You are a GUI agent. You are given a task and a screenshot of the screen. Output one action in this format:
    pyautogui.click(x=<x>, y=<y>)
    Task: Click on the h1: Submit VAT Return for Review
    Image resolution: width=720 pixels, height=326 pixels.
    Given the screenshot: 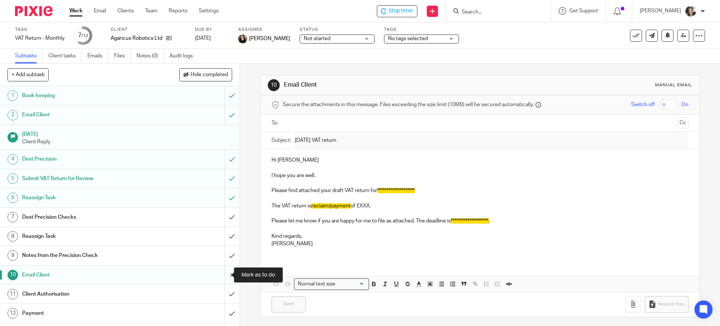 What is the action you would take?
    pyautogui.click(x=87, y=178)
    